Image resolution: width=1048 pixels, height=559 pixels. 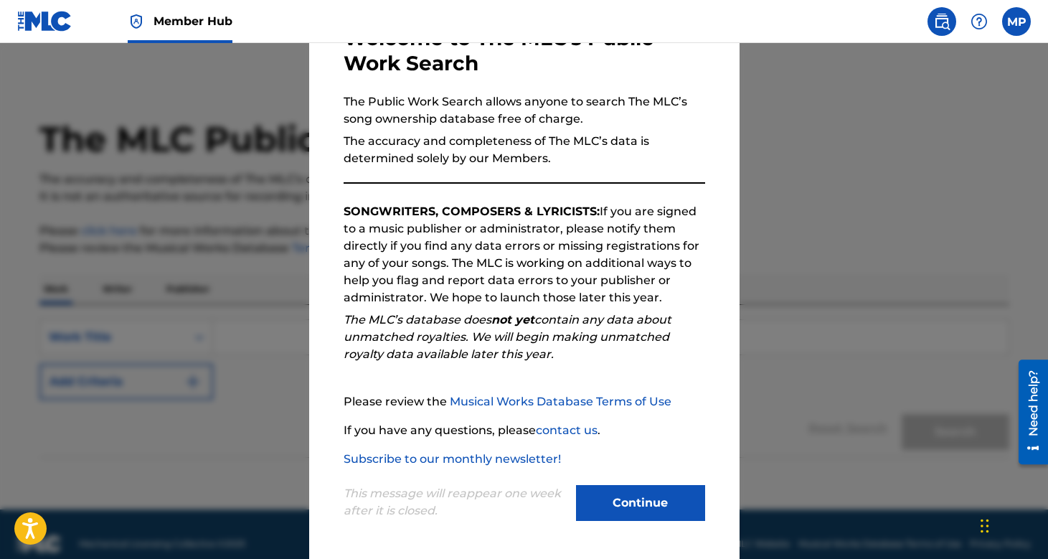 I want to click on p: If you have any questions, please ., so click(x=524, y=430).